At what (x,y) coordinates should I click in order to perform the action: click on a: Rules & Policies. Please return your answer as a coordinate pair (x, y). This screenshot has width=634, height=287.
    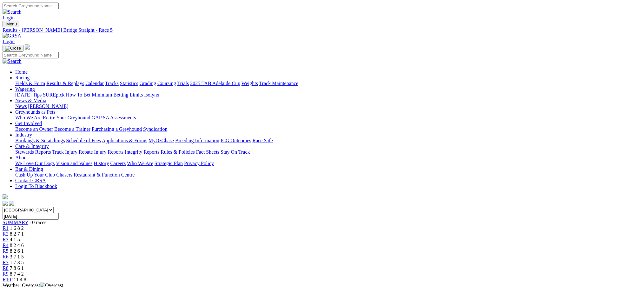
    Looking at the image, I should click on (178, 152).